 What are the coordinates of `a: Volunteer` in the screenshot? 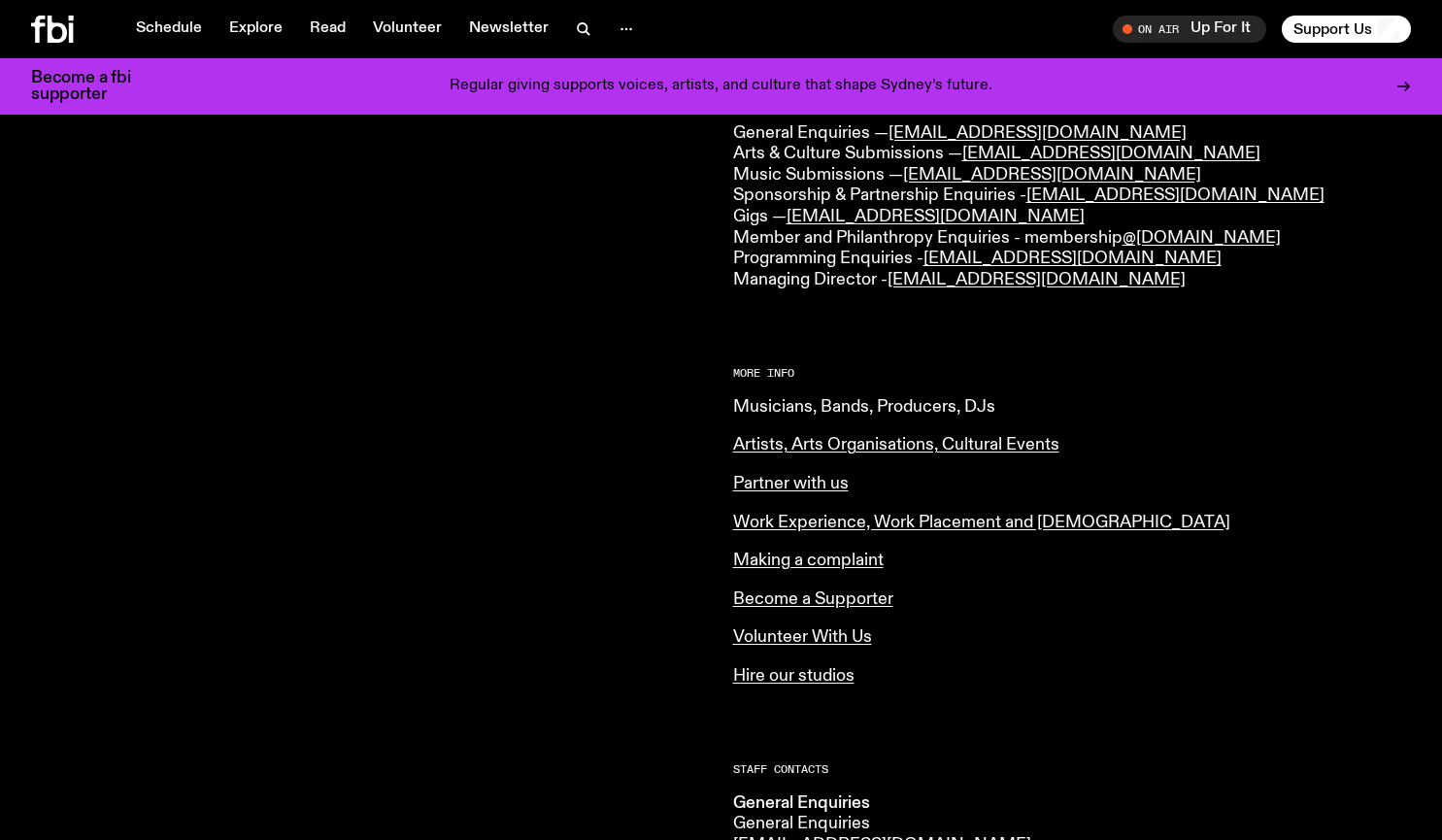 It's located at (407, 29).